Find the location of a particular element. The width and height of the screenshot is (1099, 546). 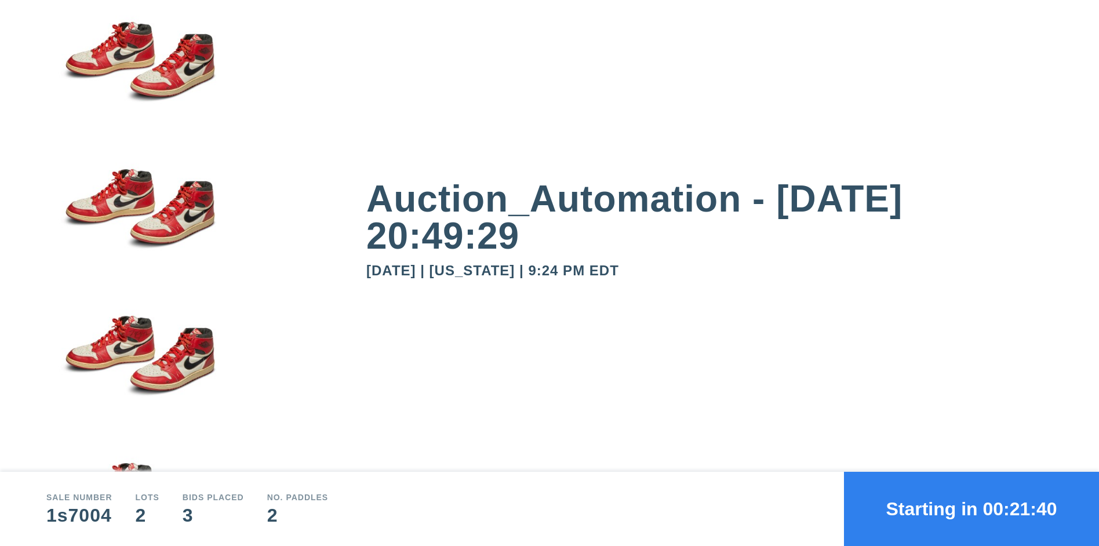

div: 3 is located at coordinates (213, 515).